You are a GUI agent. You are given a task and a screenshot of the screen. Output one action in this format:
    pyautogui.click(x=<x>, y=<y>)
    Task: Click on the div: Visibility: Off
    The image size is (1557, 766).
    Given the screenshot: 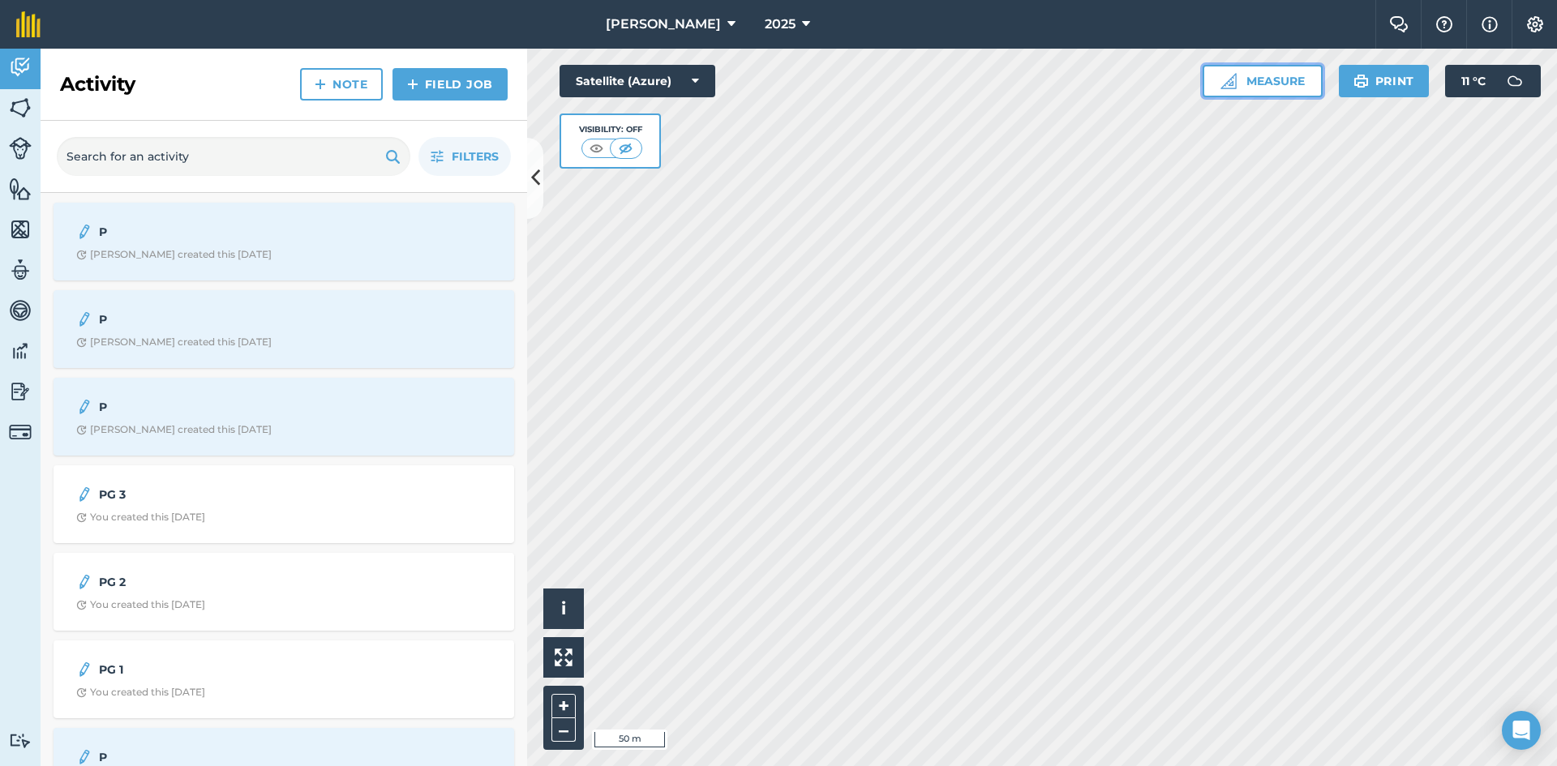 What is the action you would take?
    pyautogui.click(x=610, y=130)
    